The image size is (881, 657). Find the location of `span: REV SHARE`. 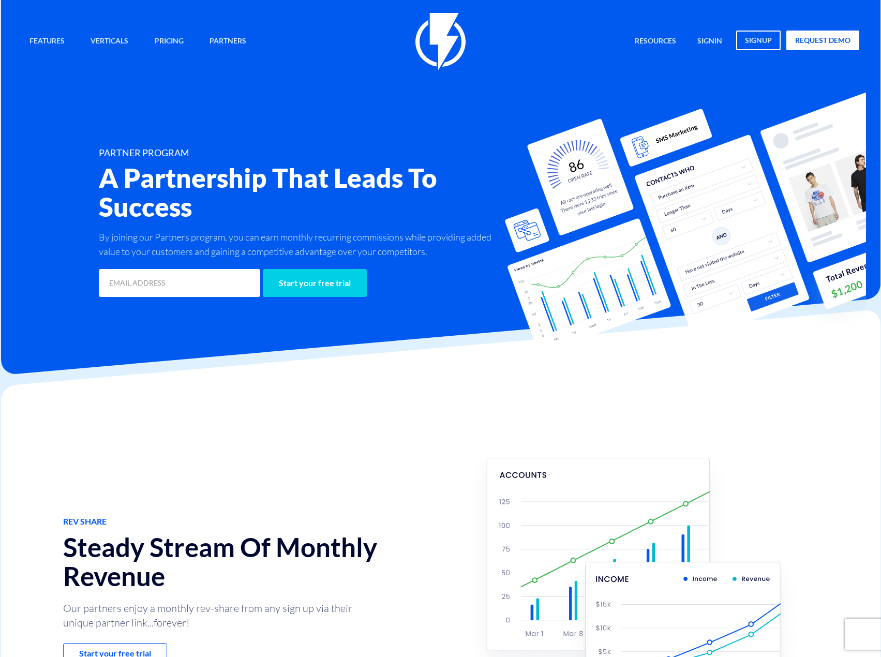

span: REV SHARE is located at coordinates (248, 521).